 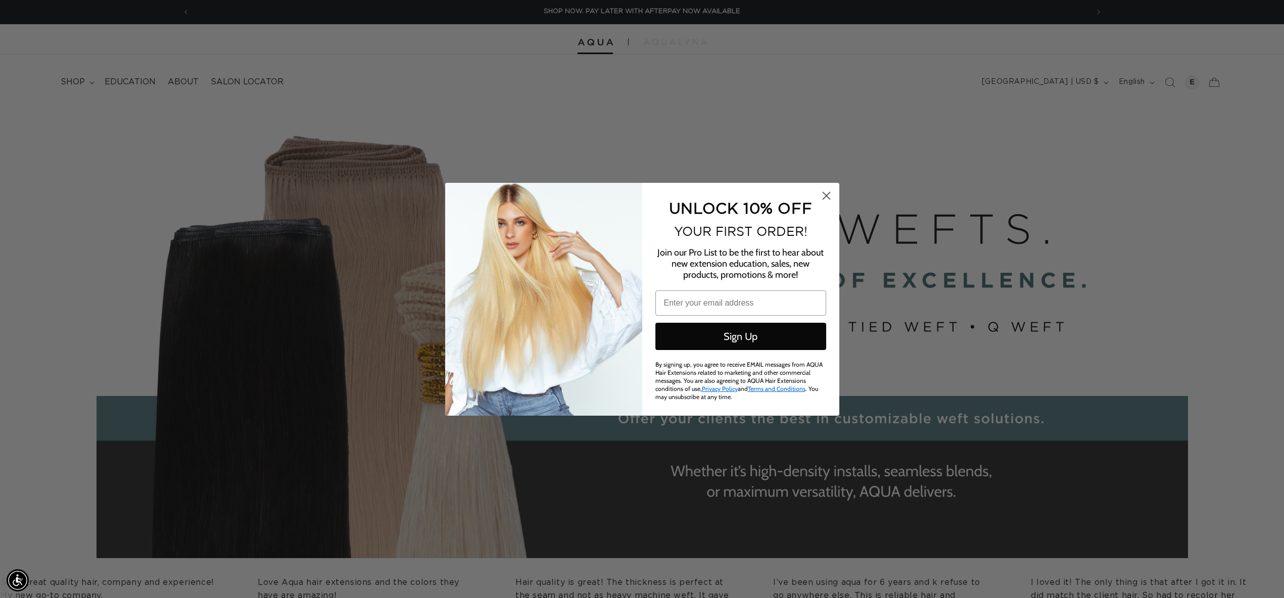 What do you see at coordinates (544, 299) in the screenshot?
I see `img: daab8b0d-f573-4e8c-a4d0-05ad8d765127.png` at bounding box center [544, 299].